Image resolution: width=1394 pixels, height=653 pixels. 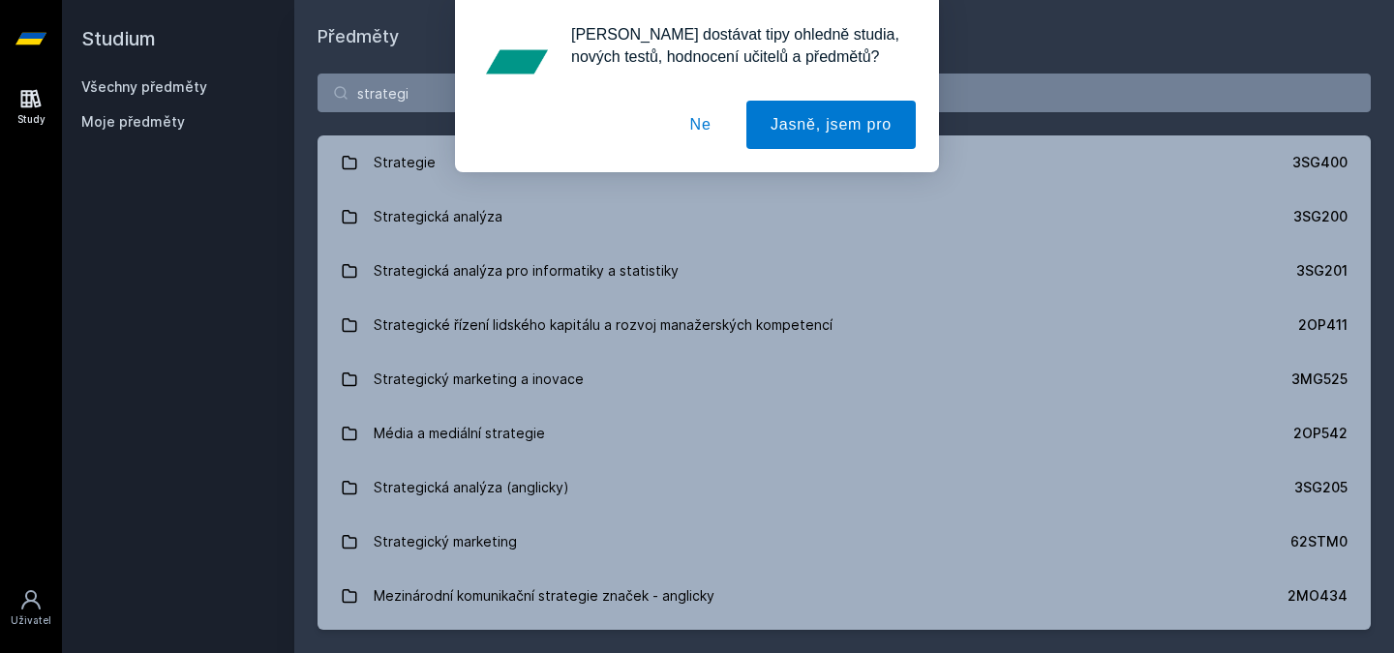 What do you see at coordinates (844, 434) in the screenshot?
I see `a: Média a mediální strategie 2OP542` at bounding box center [844, 434].